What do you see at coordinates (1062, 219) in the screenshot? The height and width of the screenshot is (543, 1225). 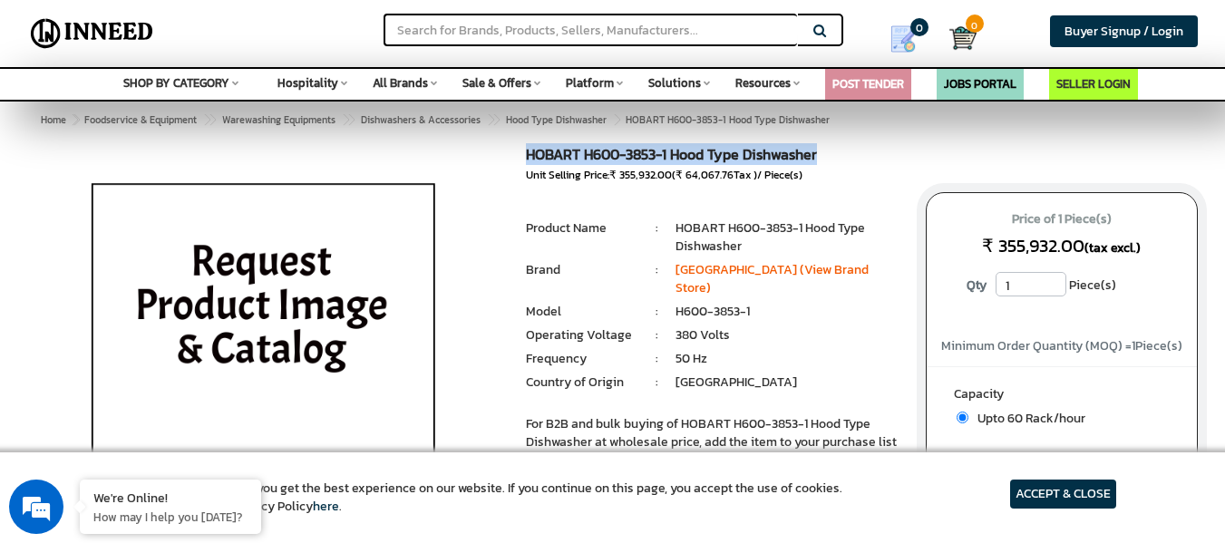 I see `span: Price of 1 Piece(s)` at bounding box center [1062, 219].